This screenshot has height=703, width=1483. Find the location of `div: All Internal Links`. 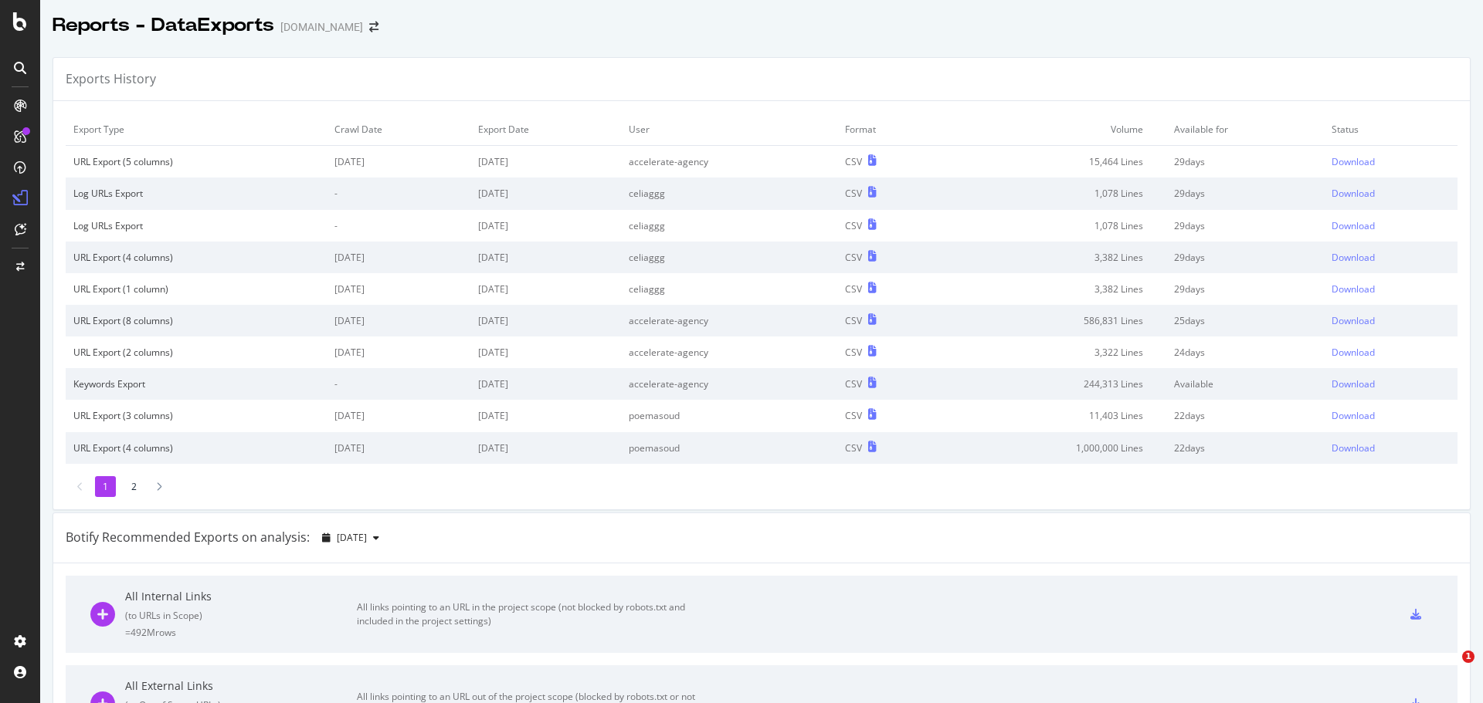

div: All Internal Links is located at coordinates (241, 597).